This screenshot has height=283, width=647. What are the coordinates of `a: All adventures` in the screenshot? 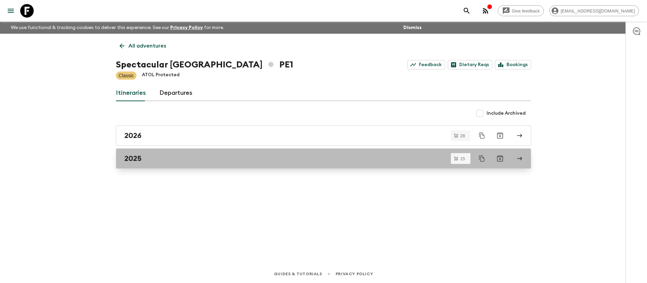 It's located at (143, 46).